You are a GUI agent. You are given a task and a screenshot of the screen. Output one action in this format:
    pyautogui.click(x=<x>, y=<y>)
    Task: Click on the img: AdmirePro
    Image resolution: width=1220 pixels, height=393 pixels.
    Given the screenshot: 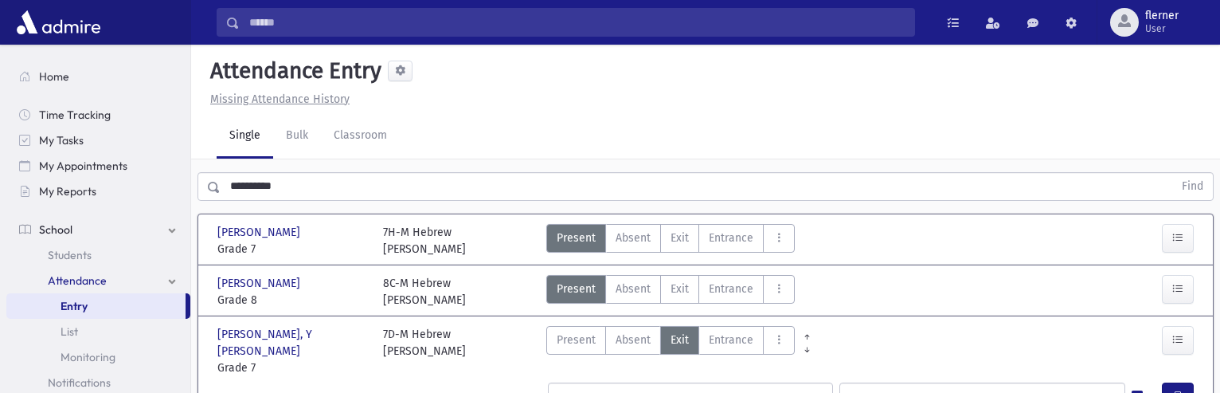 What is the action you would take?
    pyautogui.click(x=58, y=22)
    